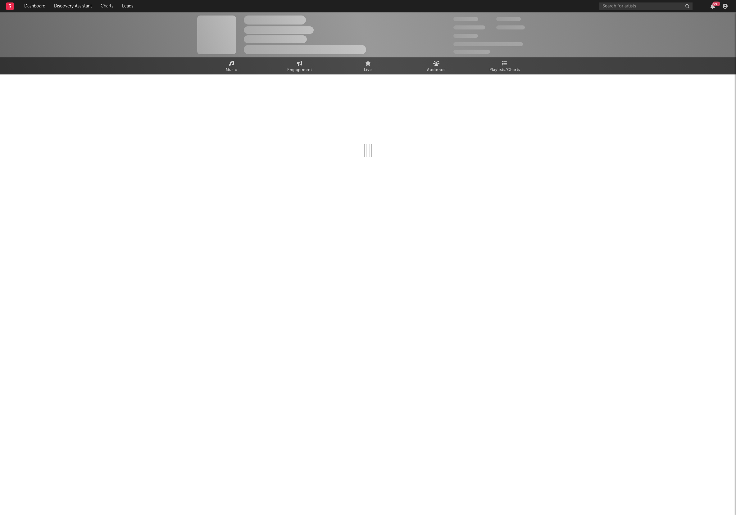  I want to click on span: 50,000,000, so click(469, 27).